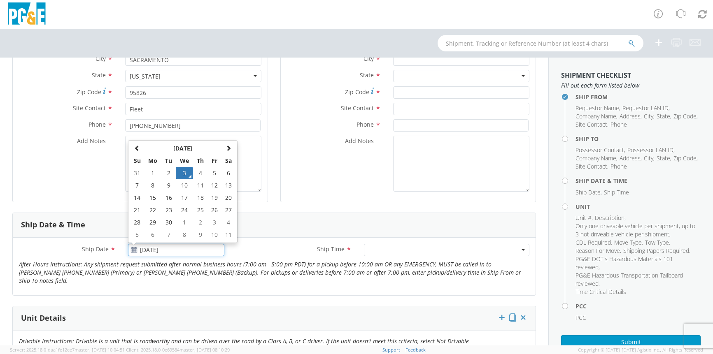  What do you see at coordinates (600, 150) in the screenshot?
I see `span: Possessor Contact` at bounding box center [600, 150].